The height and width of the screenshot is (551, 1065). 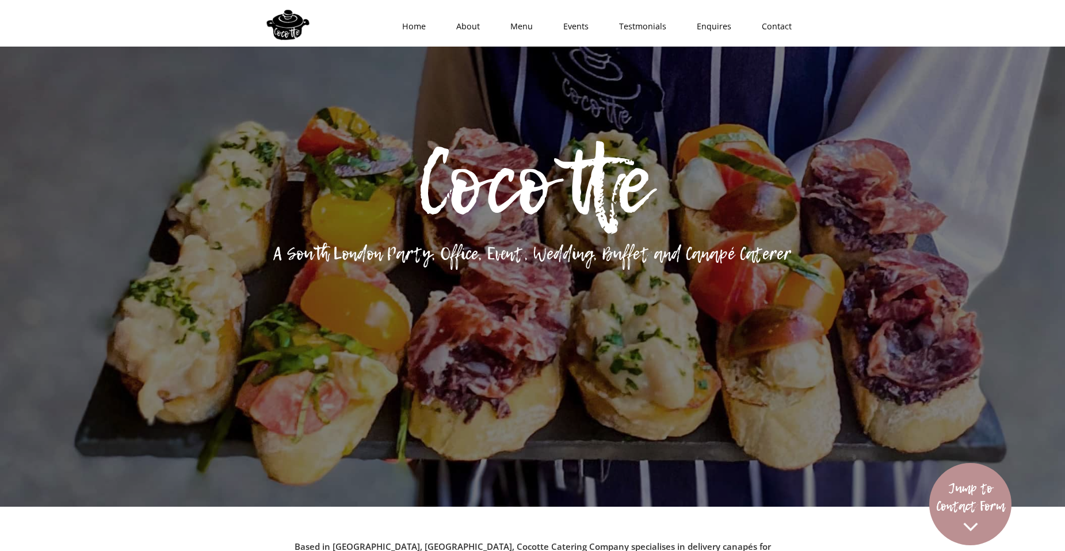 What do you see at coordinates (464, 26) in the screenshot?
I see `a: About` at bounding box center [464, 26].